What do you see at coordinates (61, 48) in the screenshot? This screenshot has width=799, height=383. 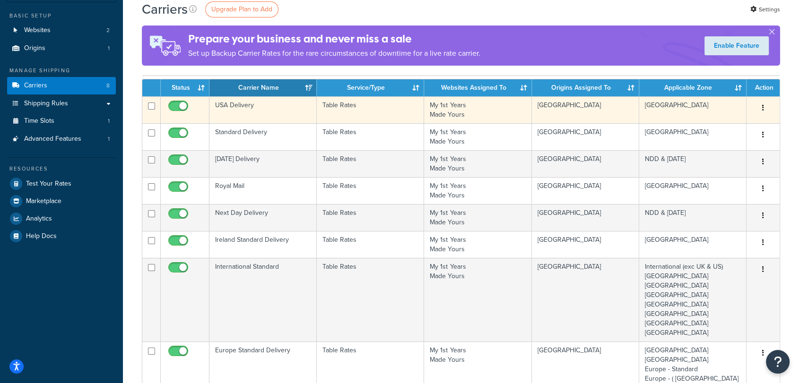 I see `li: Origins` at bounding box center [61, 48].